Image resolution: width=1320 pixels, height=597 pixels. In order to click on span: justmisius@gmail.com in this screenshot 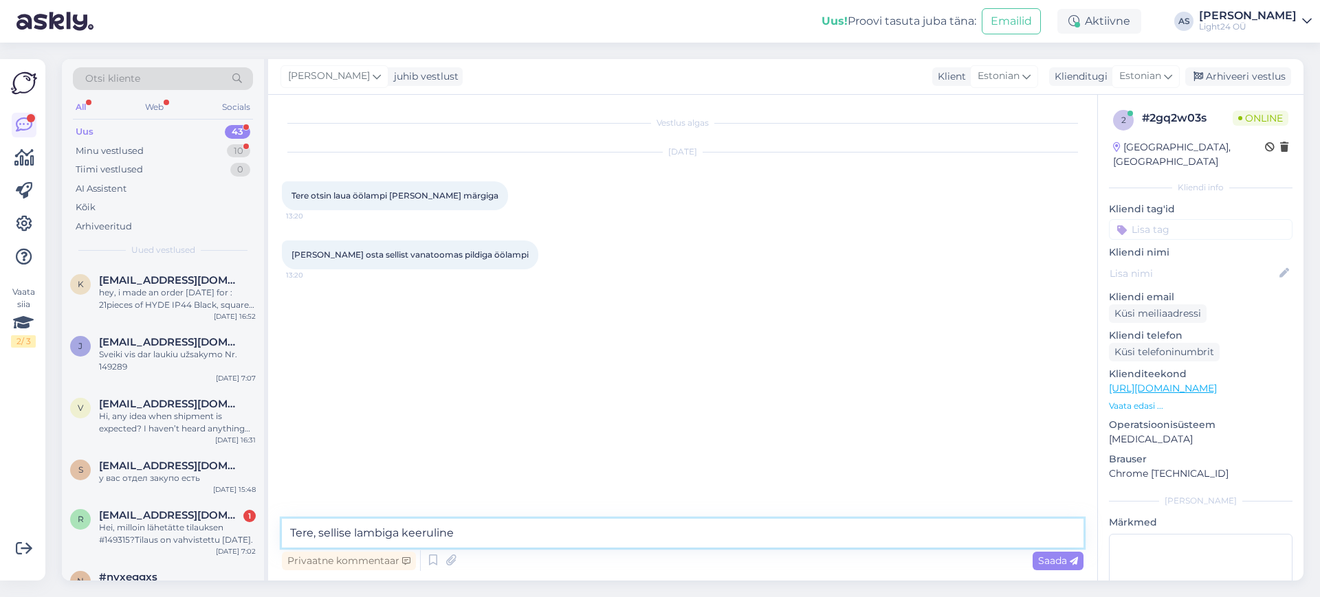, I will do `click(171, 342)`.